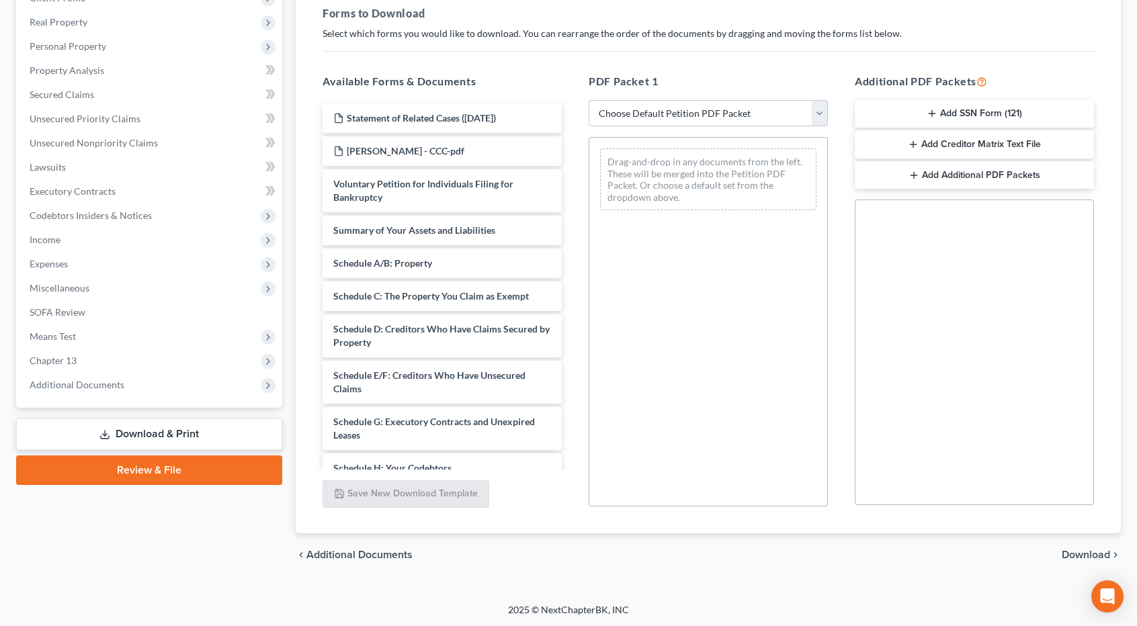 Image resolution: width=1137 pixels, height=626 pixels. What do you see at coordinates (85, 118) in the screenshot?
I see `span: Unsecured Priority Claims` at bounding box center [85, 118].